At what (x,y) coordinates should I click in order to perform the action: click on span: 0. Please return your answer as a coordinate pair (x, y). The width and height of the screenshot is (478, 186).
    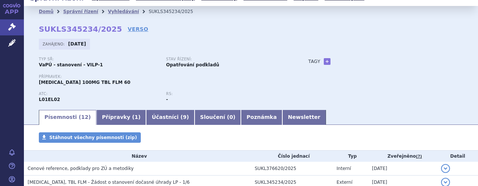
    Looking at the image, I should click on (231, 117).